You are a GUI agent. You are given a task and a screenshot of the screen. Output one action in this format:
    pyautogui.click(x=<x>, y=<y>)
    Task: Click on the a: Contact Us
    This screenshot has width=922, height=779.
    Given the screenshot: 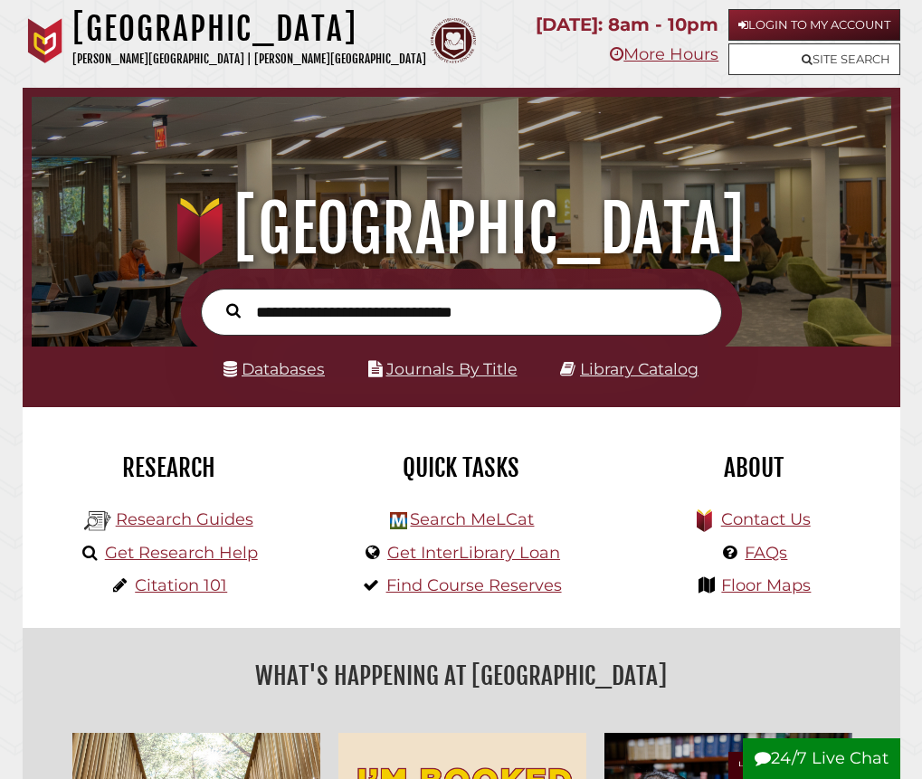 What is the action you would take?
    pyautogui.click(x=765, y=519)
    